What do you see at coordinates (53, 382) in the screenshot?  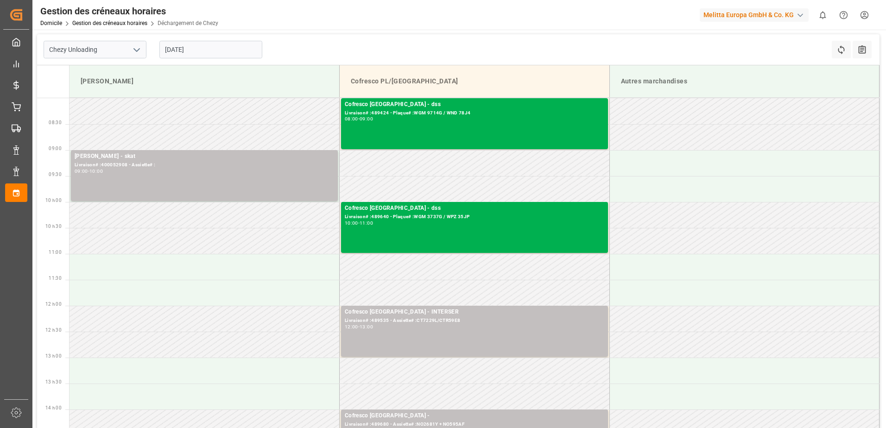 I see `span: 13 h 30` at bounding box center [53, 382].